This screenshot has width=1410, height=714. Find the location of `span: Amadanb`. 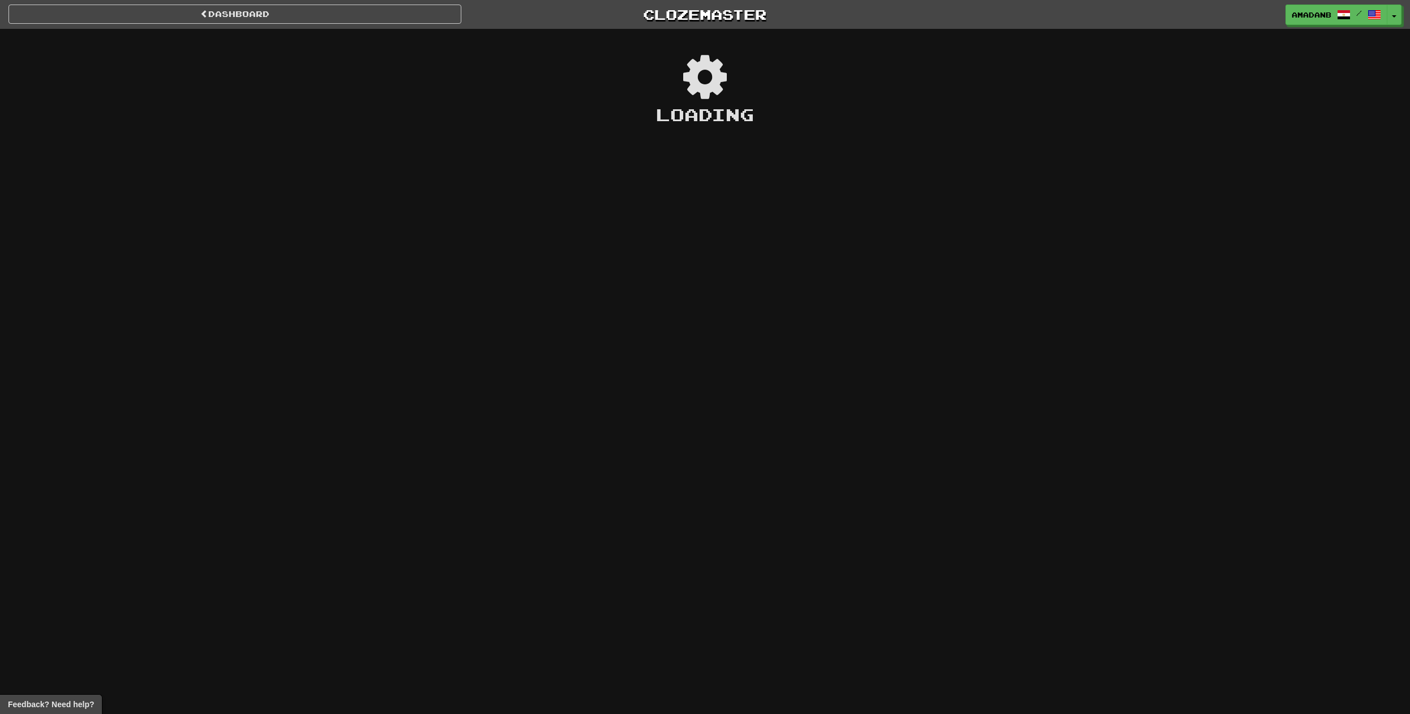

span: Amadanb is located at coordinates (1312, 15).